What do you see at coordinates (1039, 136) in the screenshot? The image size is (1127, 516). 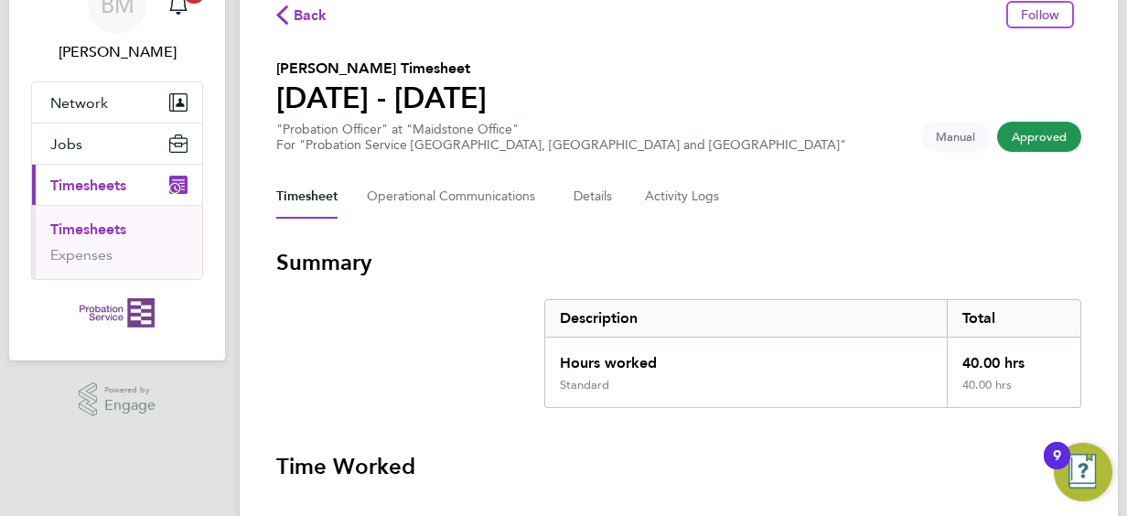 I see `span: This timesheet has been approved.` at bounding box center [1039, 136].